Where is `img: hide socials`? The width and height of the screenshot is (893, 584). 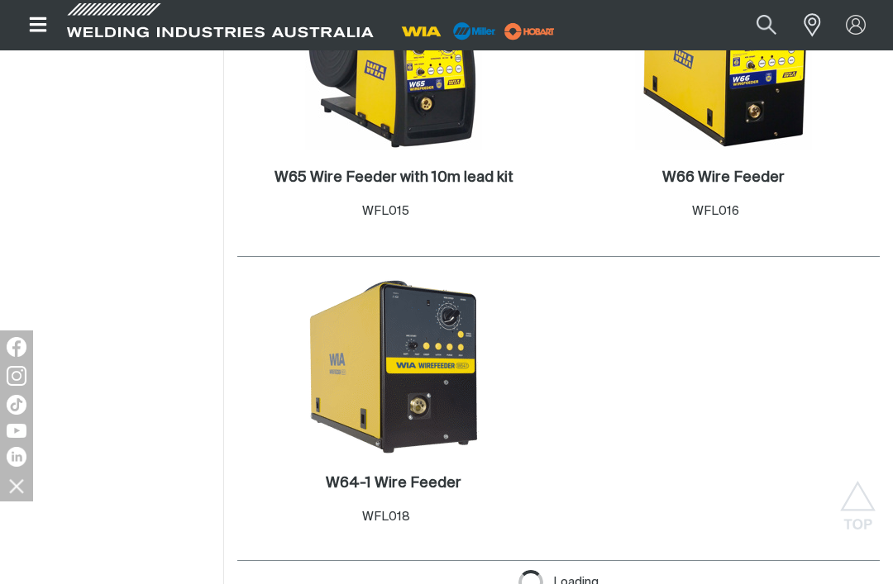 img: hide socials is located at coordinates (17, 486).